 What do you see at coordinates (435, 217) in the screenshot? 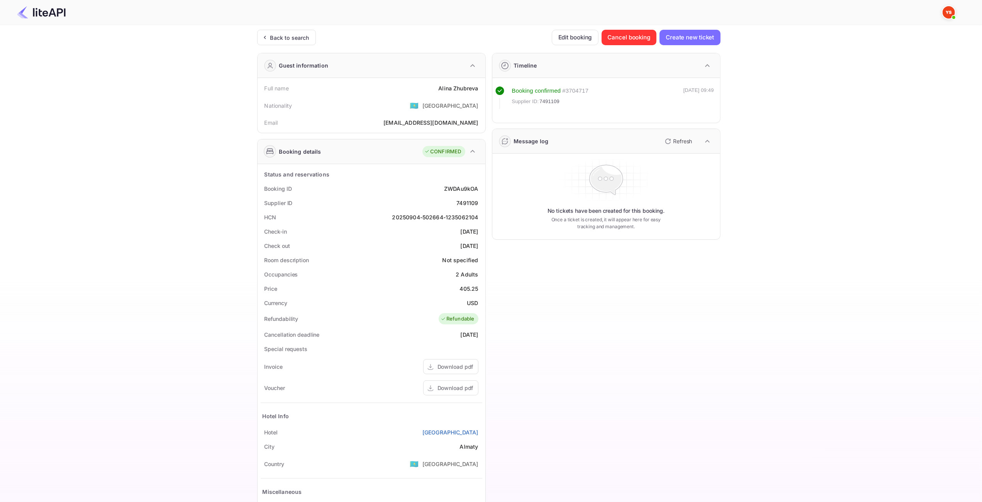
I see `div: 20250904-502664-1235062104` at bounding box center [435, 217].